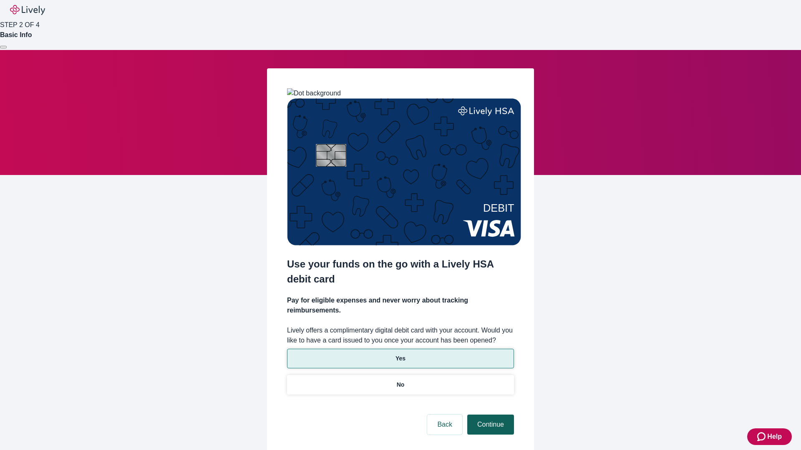 This screenshot has height=450, width=801. What do you see at coordinates (400, 336) in the screenshot?
I see `label: Lively offers a complimentary digital debit card with your account. Would you like to have a card...` at bounding box center [400, 336].